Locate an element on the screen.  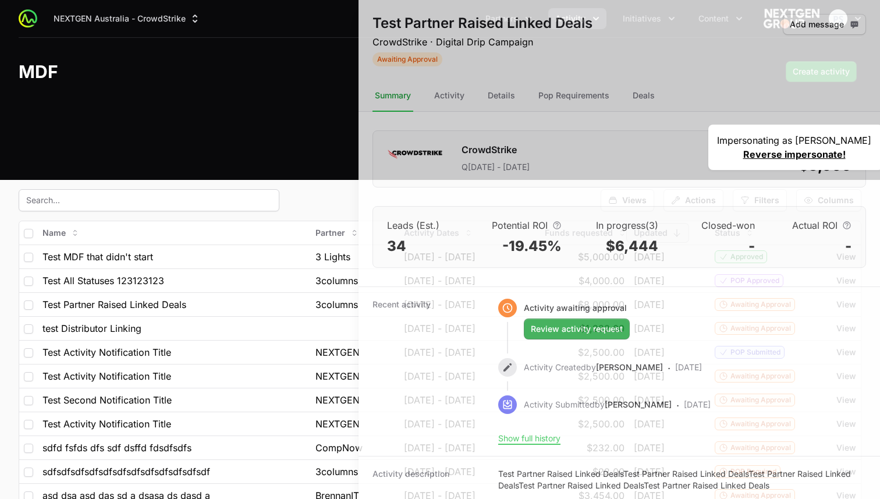
button: Review activity request is located at coordinates (577, 329).